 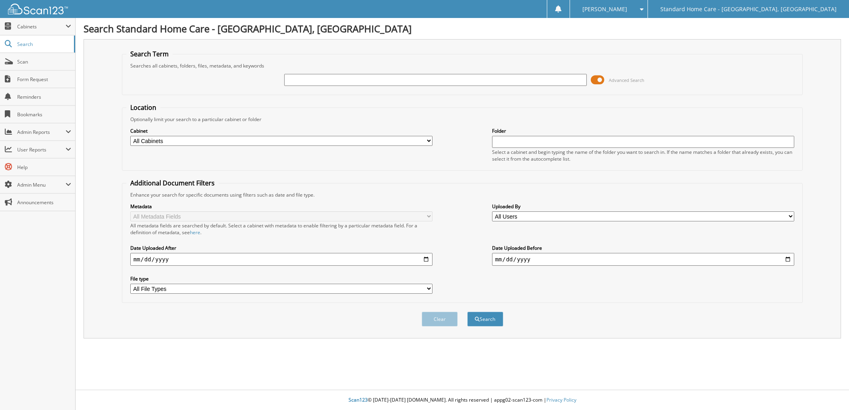 What do you see at coordinates (44, 202) in the screenshot?
I see `span: Announcements` at bounding box center [44, 202].